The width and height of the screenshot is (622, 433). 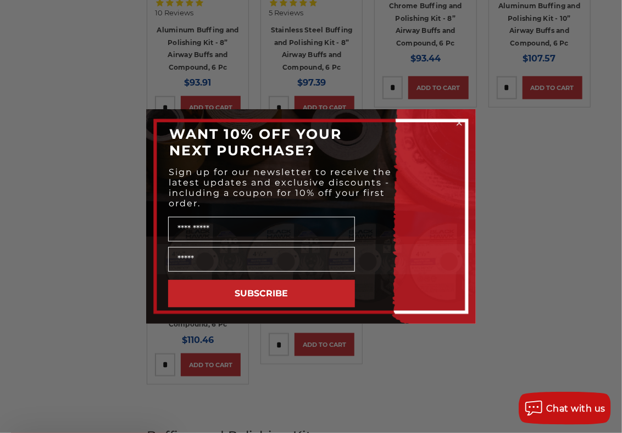 I want to click on span: Sign up for our newsletter to receive the latest updates and exclusive discounts - including a co..., so click(x=280, y=188).